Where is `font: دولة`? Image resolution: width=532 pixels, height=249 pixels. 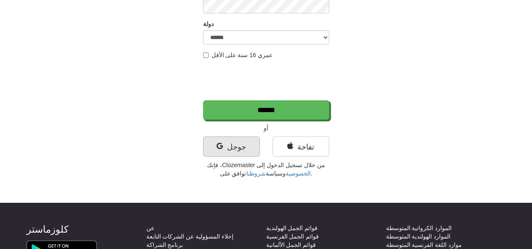 font: دولة is located at coordinates (208, 24).